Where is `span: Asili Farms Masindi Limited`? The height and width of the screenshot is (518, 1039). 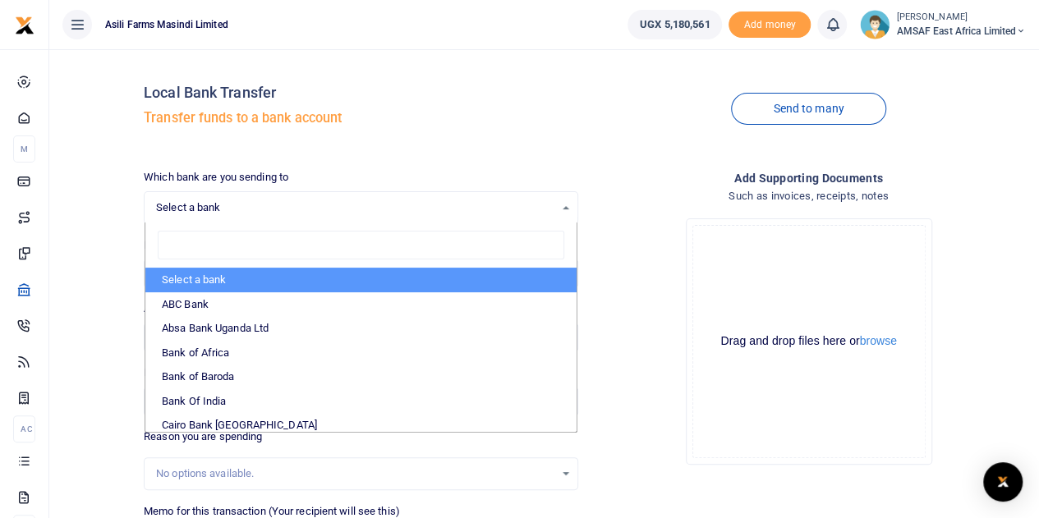
span: Asili Farms Masindi Limited is located at coordinates (167, 25).